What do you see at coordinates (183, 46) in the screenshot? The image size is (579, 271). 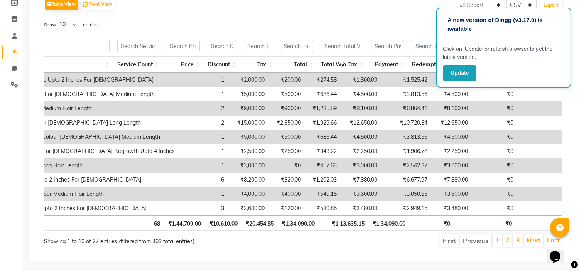 I see `input: Search Price` at bounding box center [183, 46].